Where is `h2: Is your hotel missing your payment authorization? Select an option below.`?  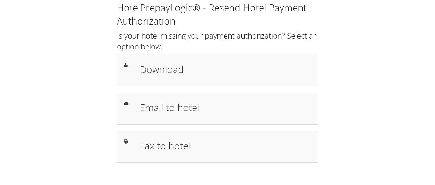
h2: Is your hotel missing your payment authorization? Select an option below. is located at coordinates (218, 41).